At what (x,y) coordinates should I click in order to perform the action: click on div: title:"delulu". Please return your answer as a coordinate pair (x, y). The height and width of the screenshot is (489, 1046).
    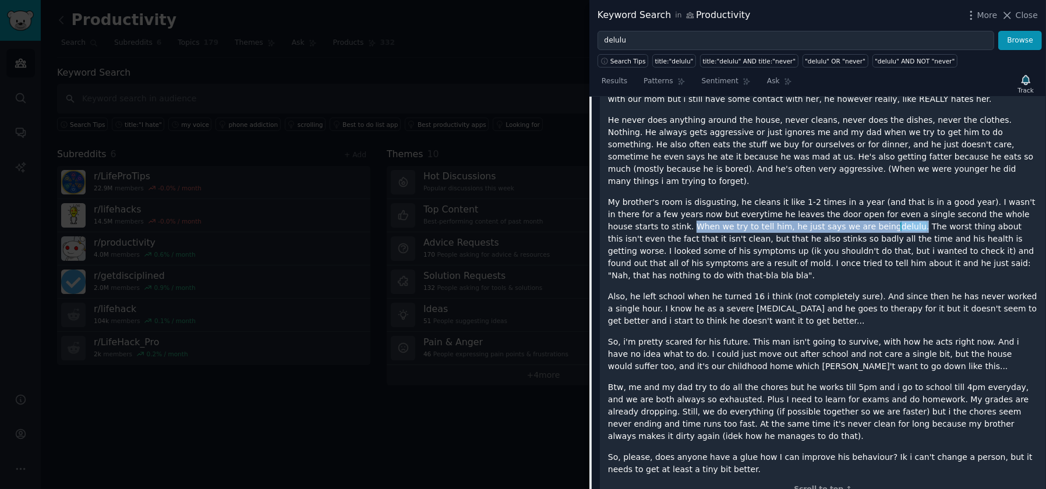
    Looking at the image, I should click on (675, 61).